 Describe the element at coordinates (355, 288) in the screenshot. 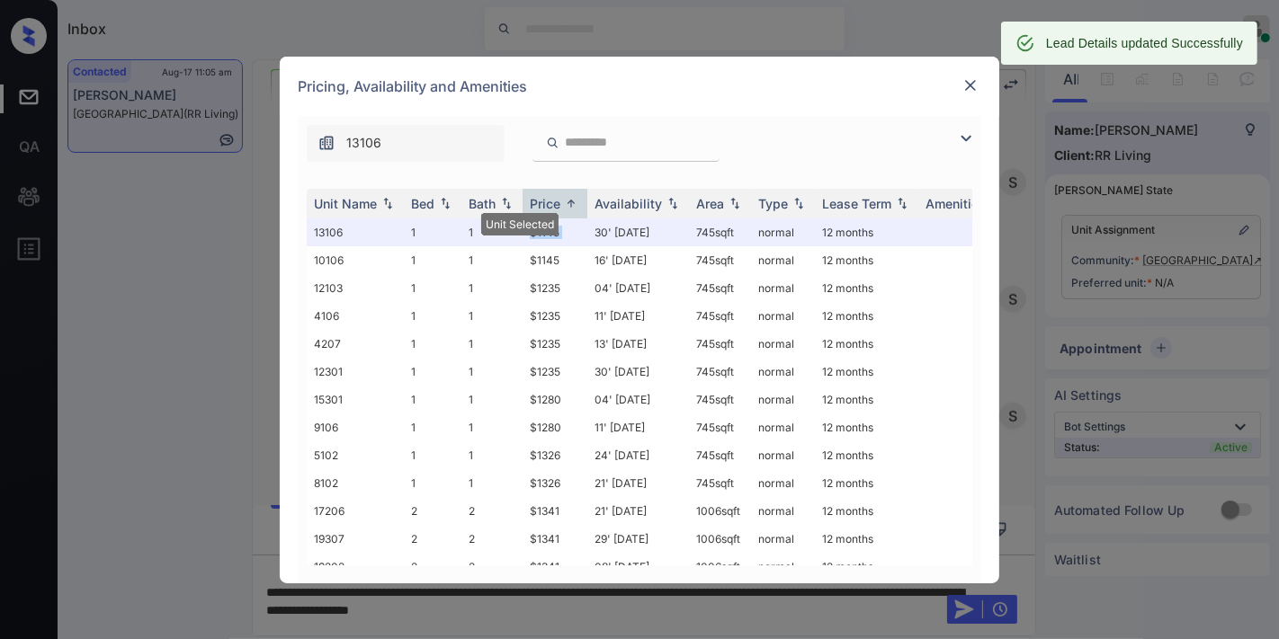

I see `td: 12103` at that location.